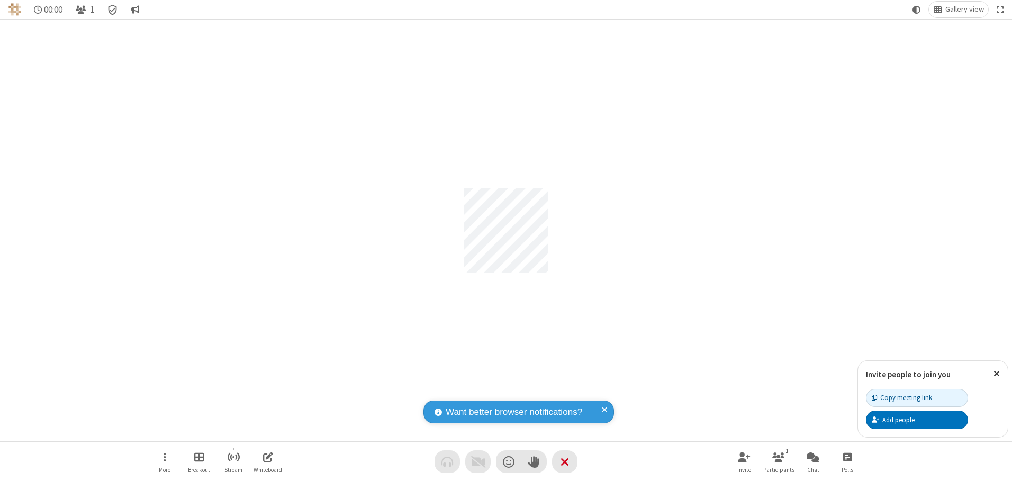 This screenshot has width=1012, height=481. Describe the element at coordinates (268, 462) in the screenshot. I see `button: Open shared whiteboard` at that location.